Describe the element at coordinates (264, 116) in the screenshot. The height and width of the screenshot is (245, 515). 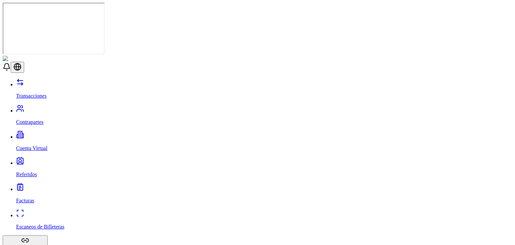
I see `a: Contrapartes` at that location.